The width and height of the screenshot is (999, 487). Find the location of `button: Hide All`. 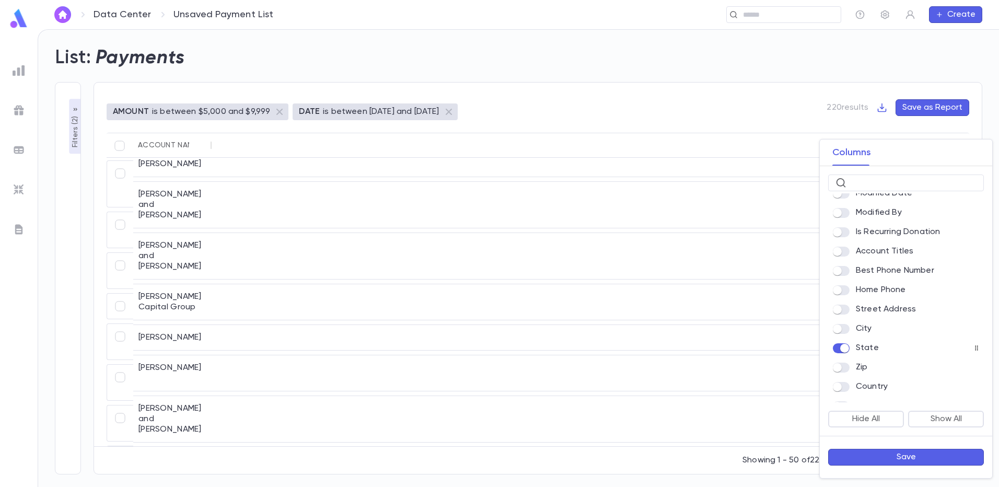

button: Hide All is located at coordinates (866, 419).